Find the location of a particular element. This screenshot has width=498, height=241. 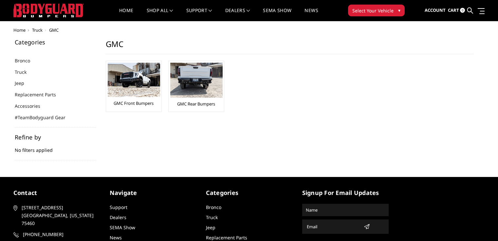

span: Home is located at coordinates (19, 30).